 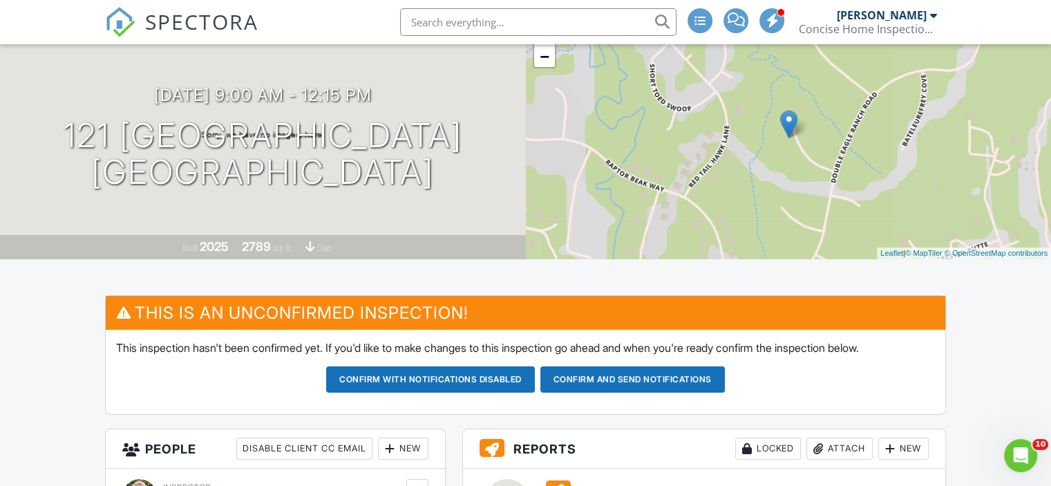 What do you see at coordinates (202, 21) in the screenshot?
I see `span: SPECTORA` at bounding box center [202, 21].